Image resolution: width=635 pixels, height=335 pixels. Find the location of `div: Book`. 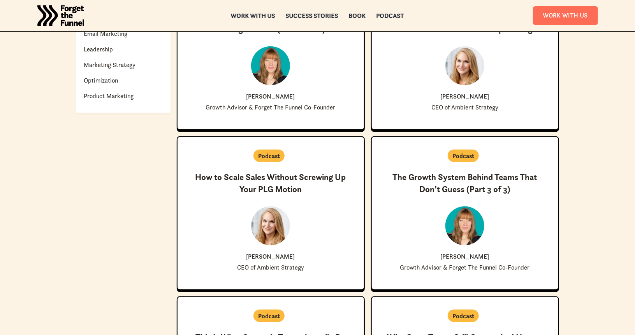

div: Book is located at coordinates (358, 16).